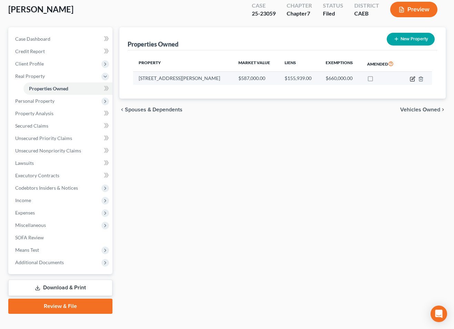  Describe the element at coordinates (153, 44) in the screenshot. I see `div: Properties Owned` at that location.